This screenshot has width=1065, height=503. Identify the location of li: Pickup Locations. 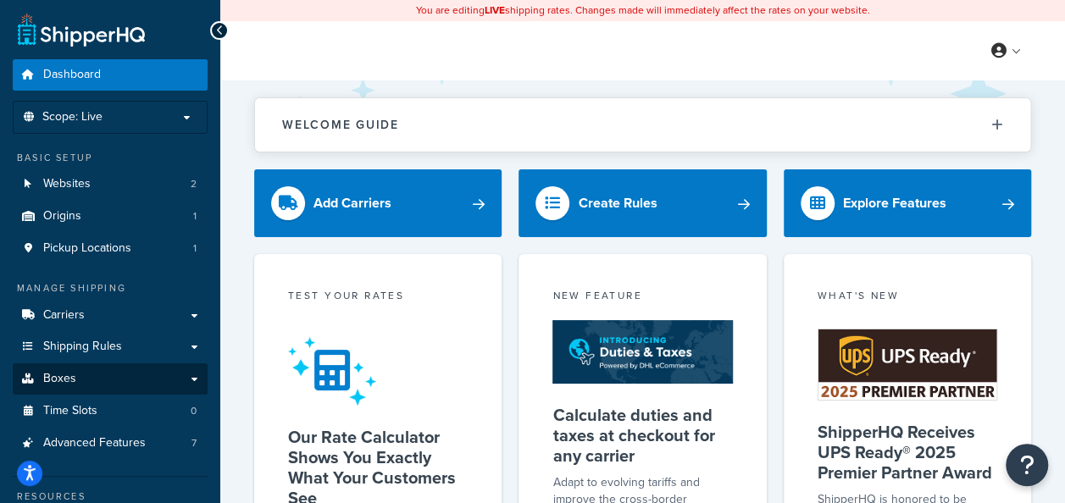
(110, 248).